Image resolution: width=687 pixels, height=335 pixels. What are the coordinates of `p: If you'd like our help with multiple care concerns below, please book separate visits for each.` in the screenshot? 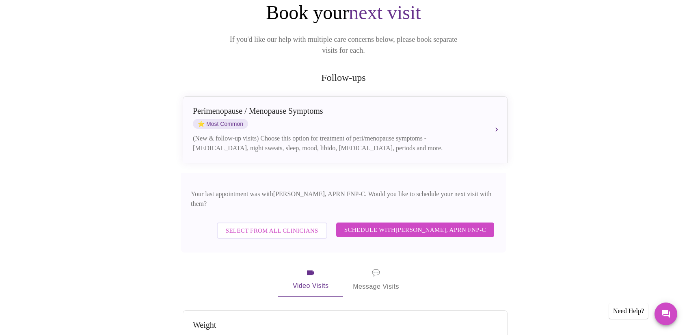 It's located at (344, 45).